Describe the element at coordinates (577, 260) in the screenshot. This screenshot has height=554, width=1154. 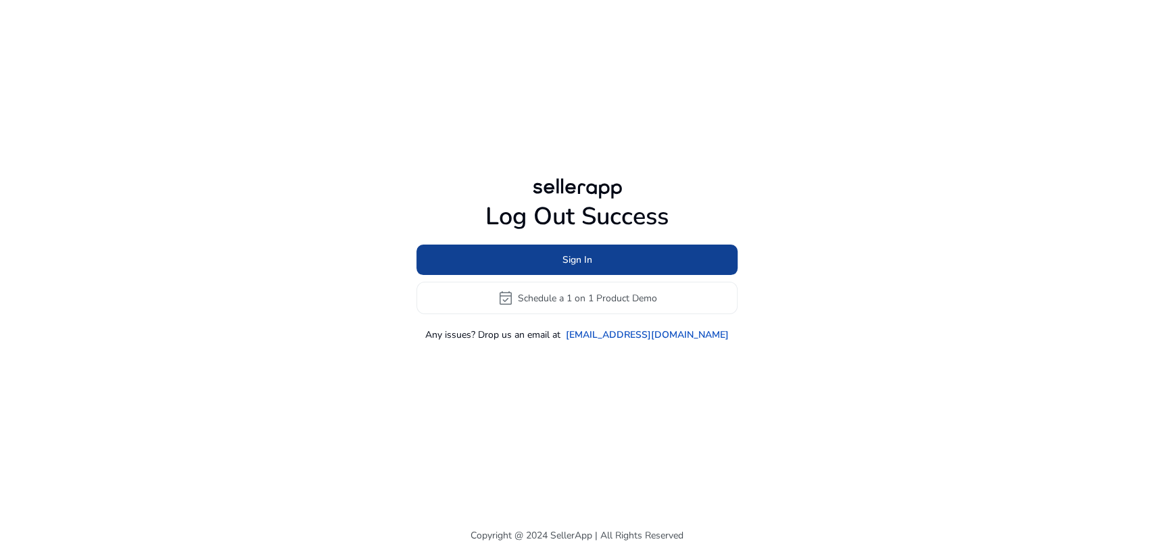
I see `button: Sign In` at that location.